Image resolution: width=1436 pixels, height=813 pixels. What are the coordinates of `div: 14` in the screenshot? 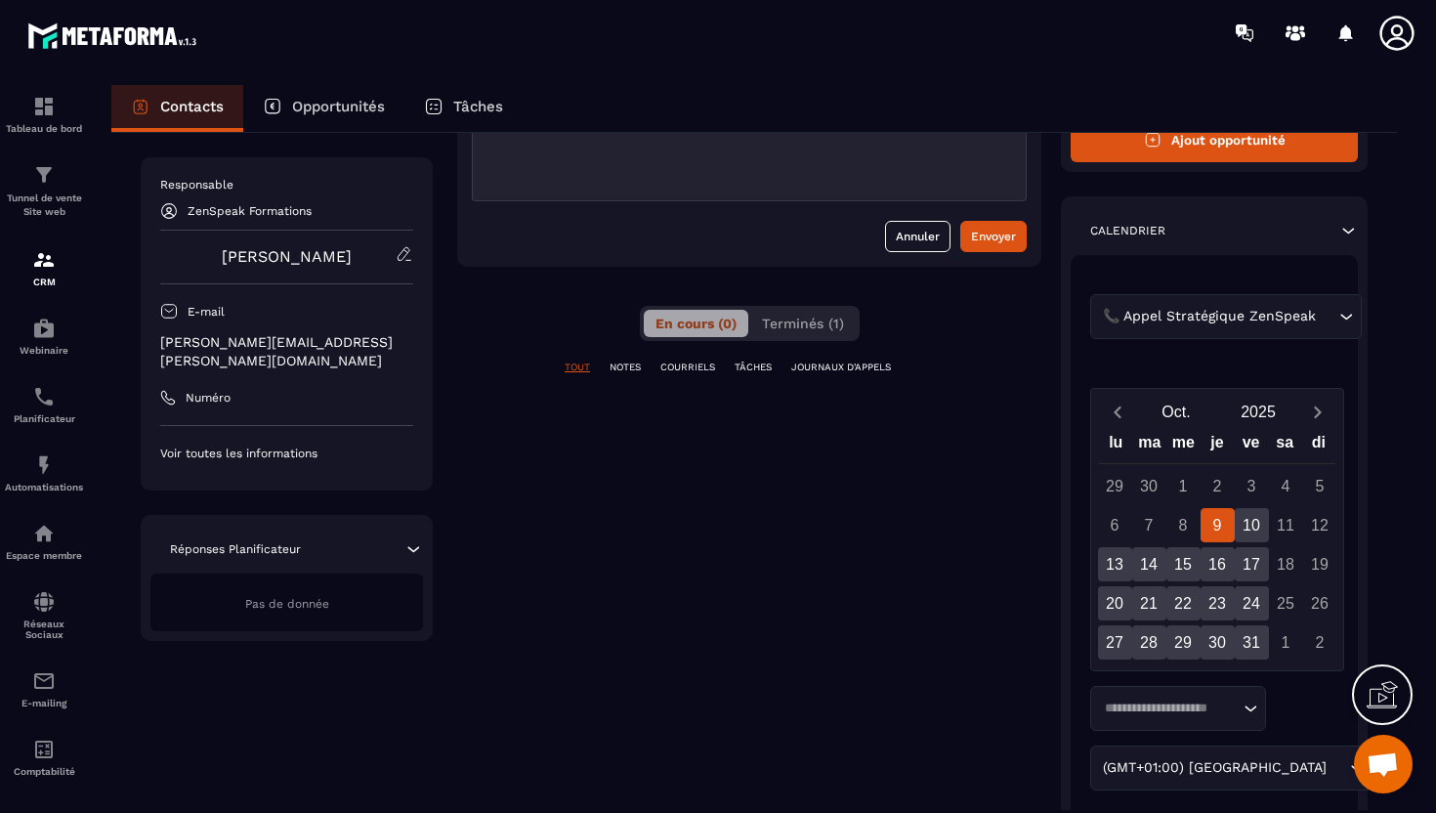 It's located at (1149, 564).